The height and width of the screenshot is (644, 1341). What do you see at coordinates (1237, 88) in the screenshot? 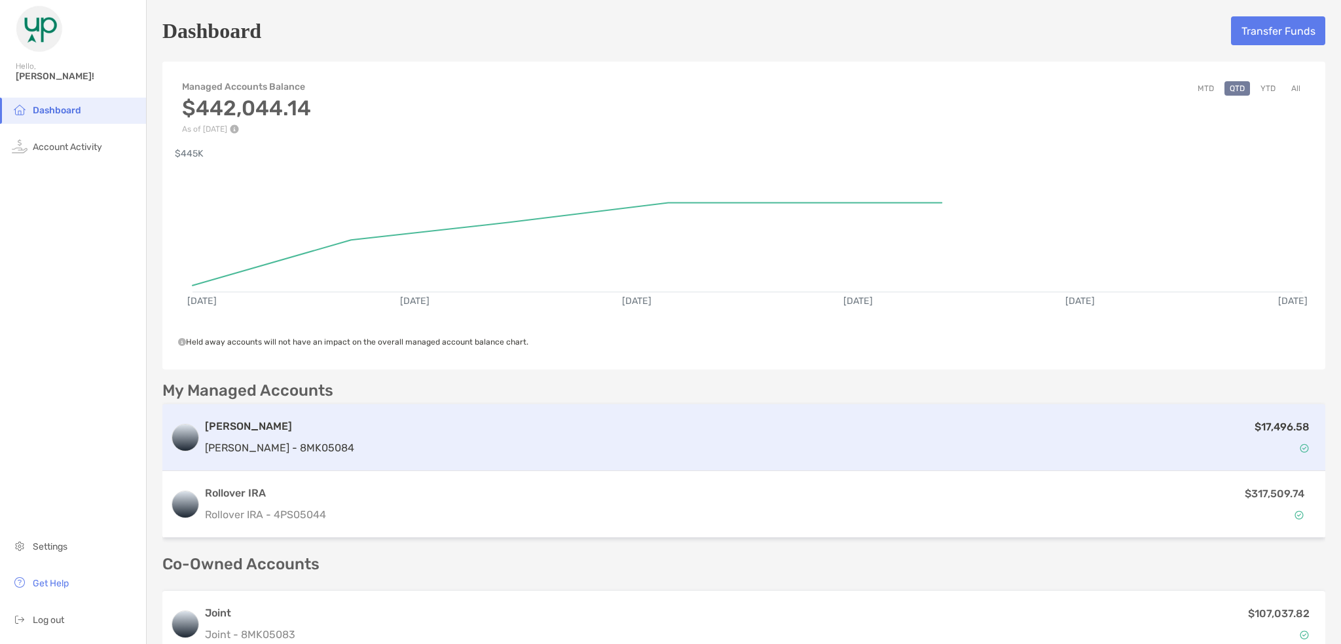
I see `button: QTD` at bounding box center [1237, 88].